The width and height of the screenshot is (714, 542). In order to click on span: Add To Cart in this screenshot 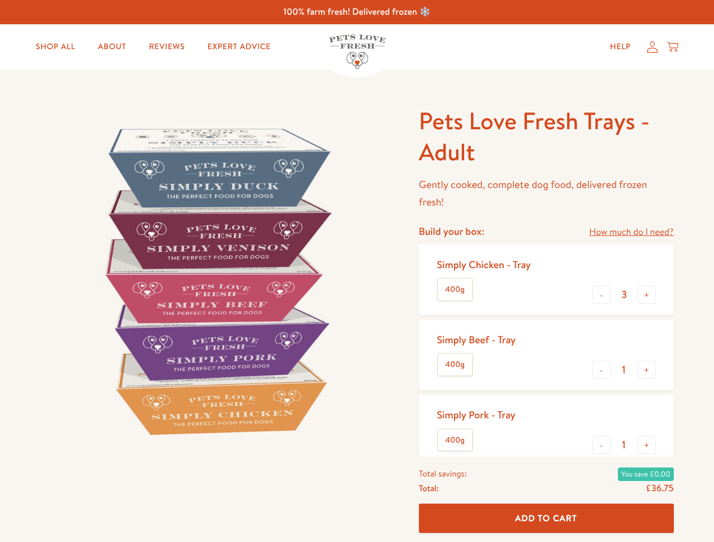, I will do `click(546, 518)`.